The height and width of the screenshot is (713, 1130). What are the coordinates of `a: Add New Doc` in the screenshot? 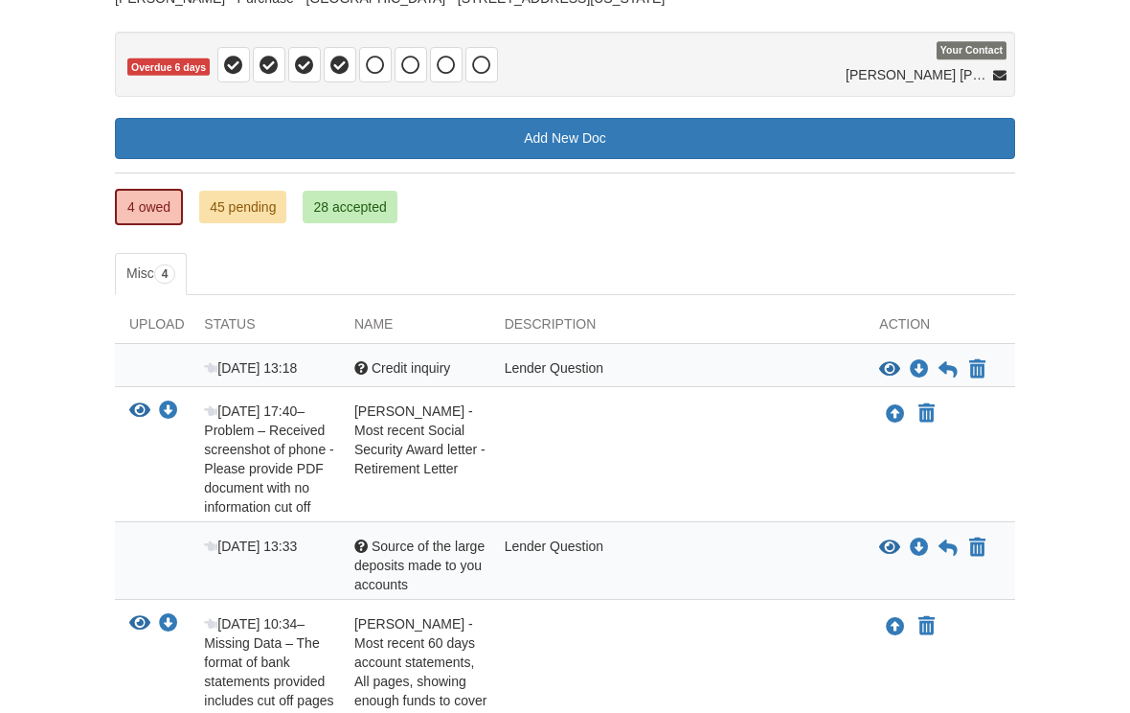 It's located at (565, 138).